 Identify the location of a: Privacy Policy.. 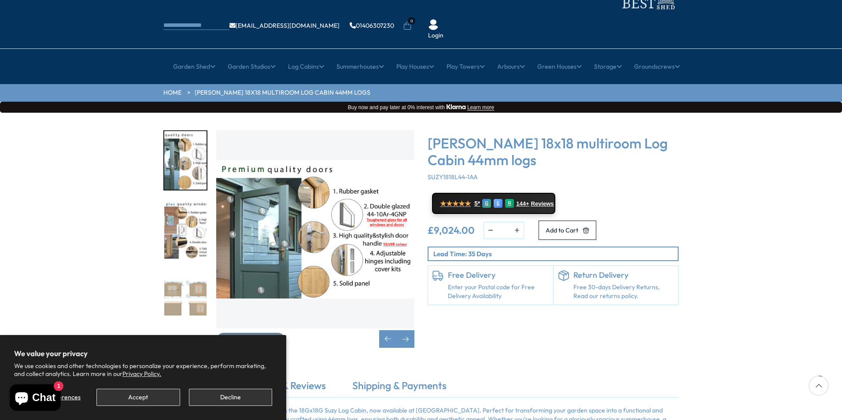
(142, 374).